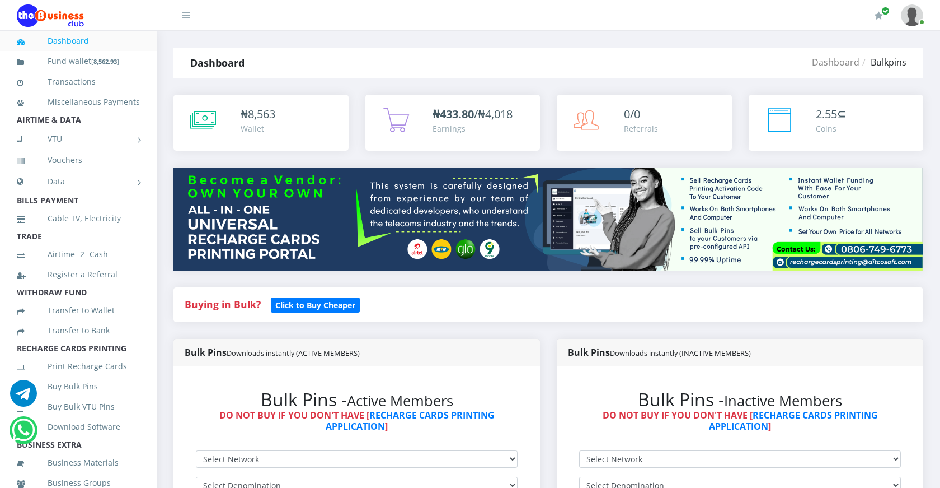 Image resolution: width=940 pixels, height=488 pixels. I want to click on a: Register a Referral, so click(78, 274).